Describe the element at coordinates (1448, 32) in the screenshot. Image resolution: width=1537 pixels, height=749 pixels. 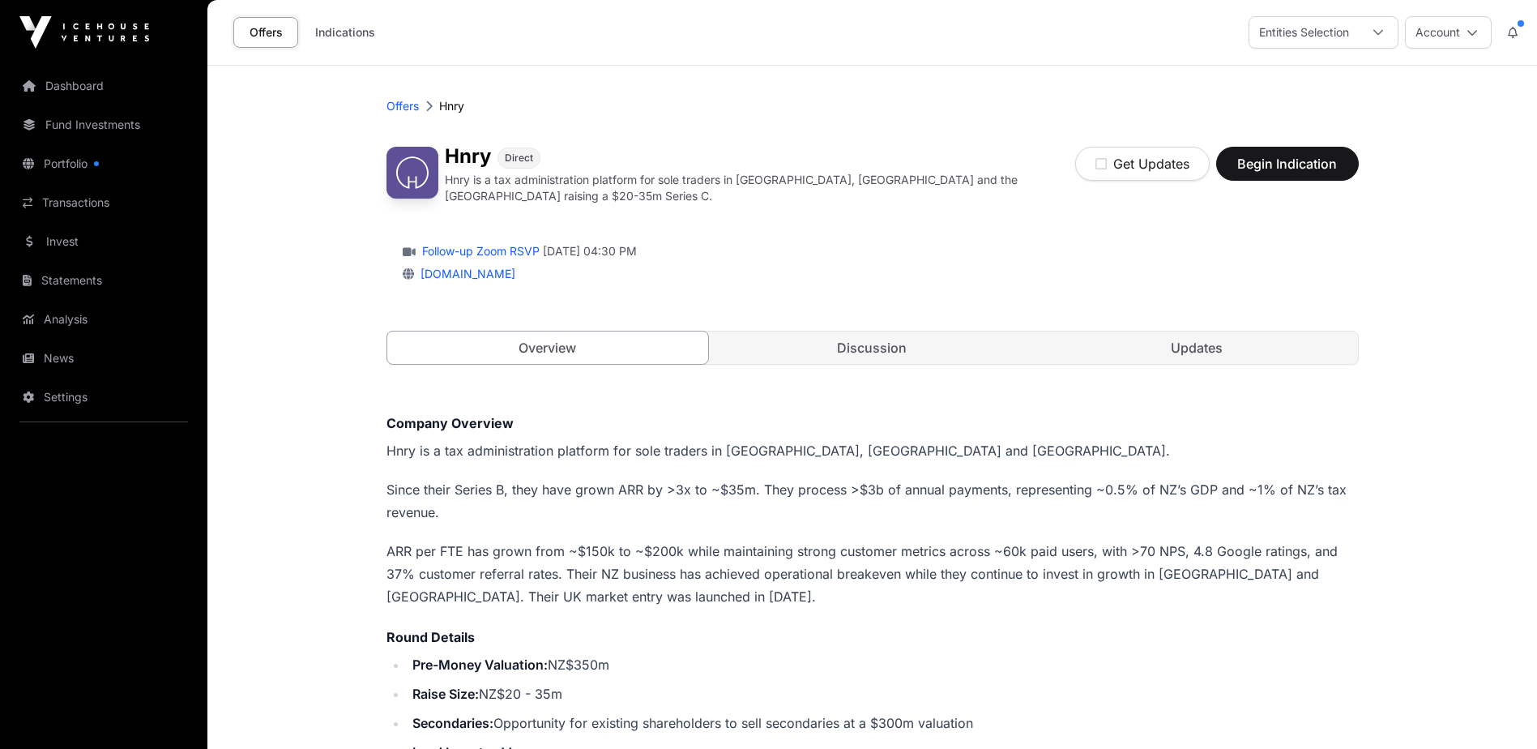
I see `button: Account` at that location.